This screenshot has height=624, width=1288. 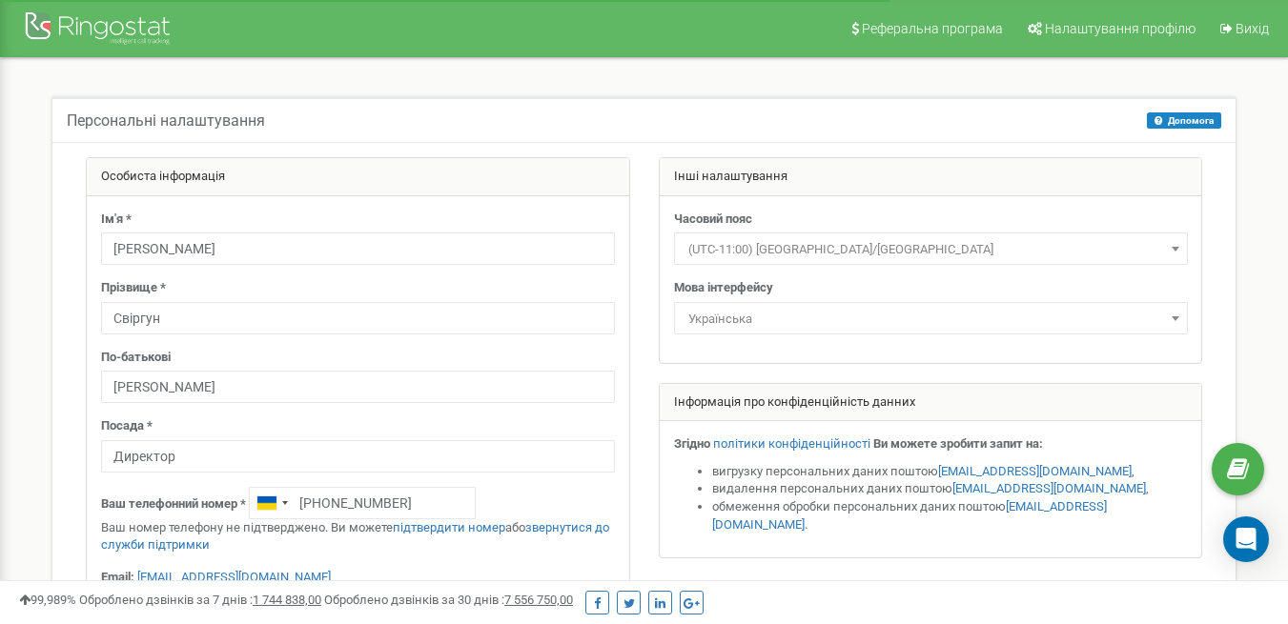 I want to click on label: Часовий пояс, so click(x=713, y=219).